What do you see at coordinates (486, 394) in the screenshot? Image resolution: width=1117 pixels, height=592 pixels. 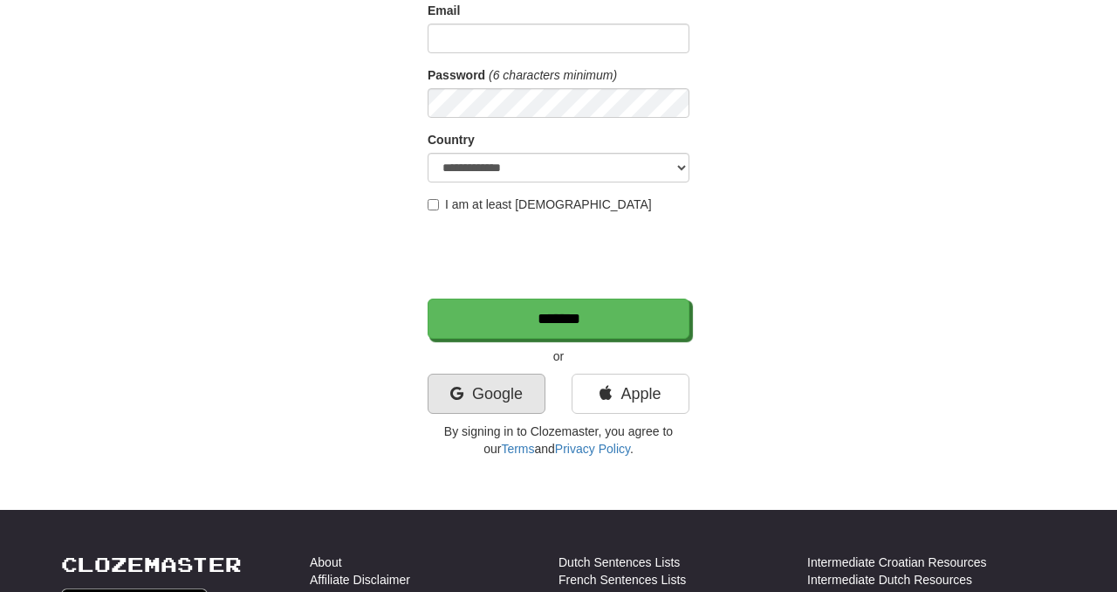 I see `a: Google` at bounding box center [486, 394].